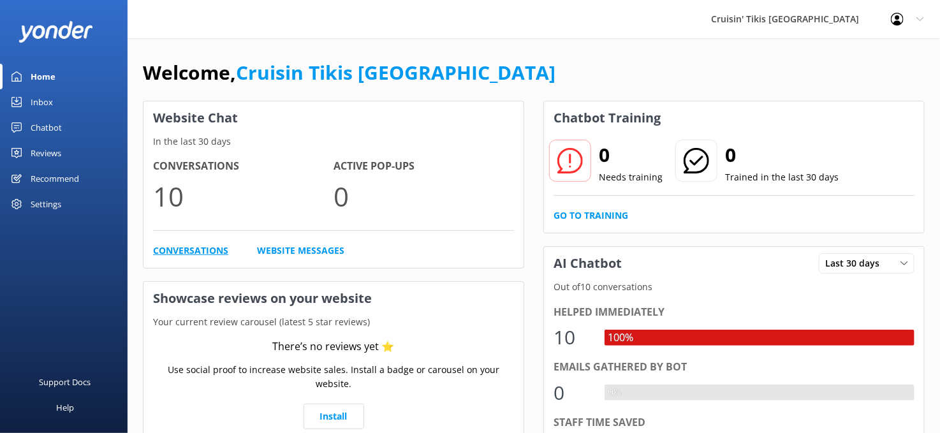 The height and width of the screenshot is (433, 940). What do you see at coordinates (782, 177) in the screenshot?
I see `p: Trained in the last 30 days` at bounding box center [782, 177].